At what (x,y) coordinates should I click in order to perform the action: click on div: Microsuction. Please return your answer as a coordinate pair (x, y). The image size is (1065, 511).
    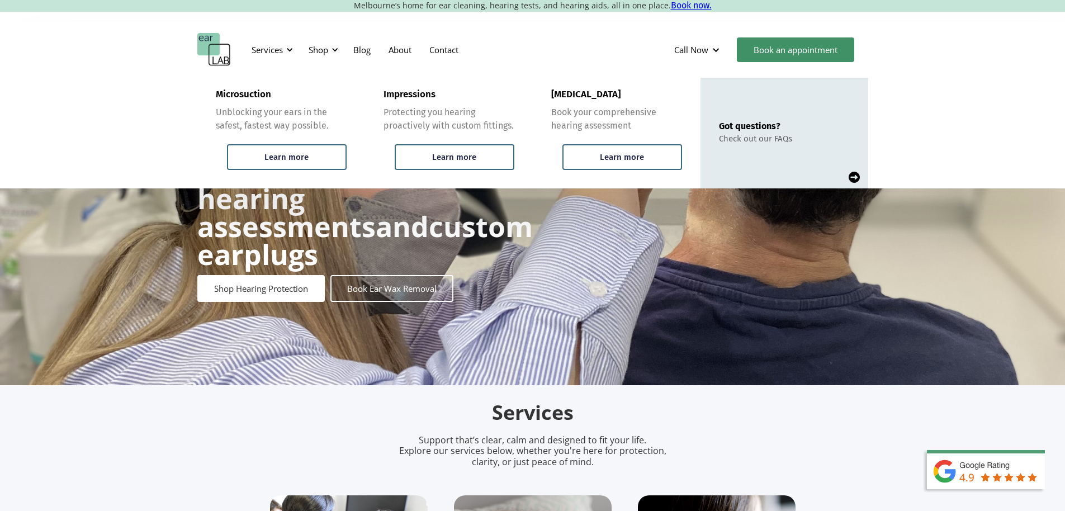
    Looking at the image, I should click on (243, 94).